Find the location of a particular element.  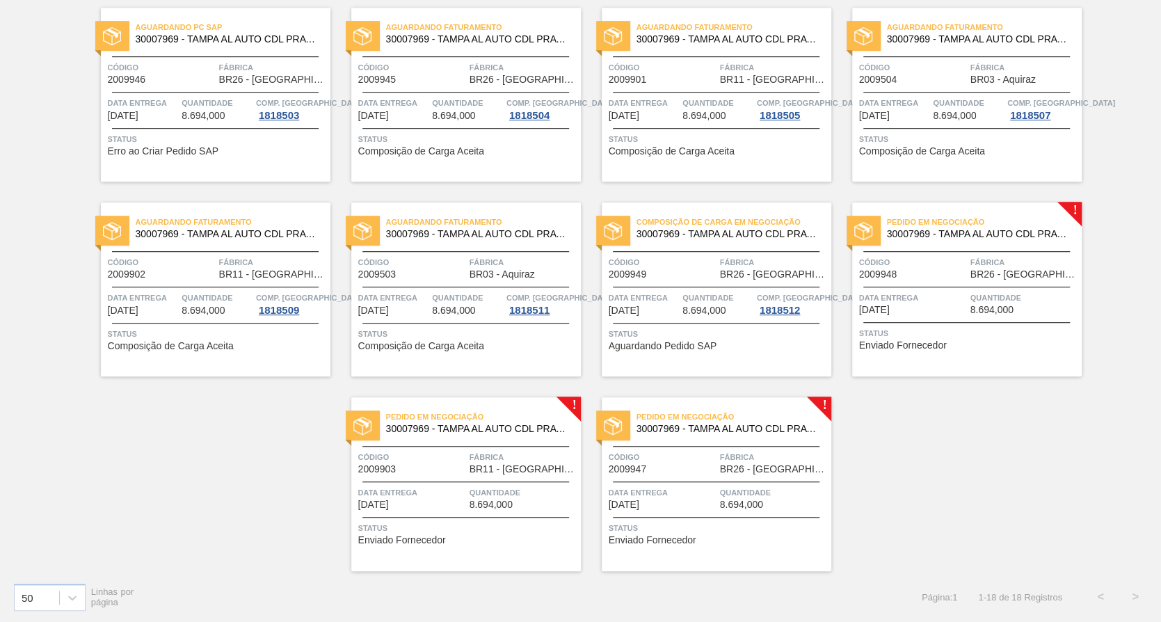

span: 2009949 is located at coordinates (628, 274).